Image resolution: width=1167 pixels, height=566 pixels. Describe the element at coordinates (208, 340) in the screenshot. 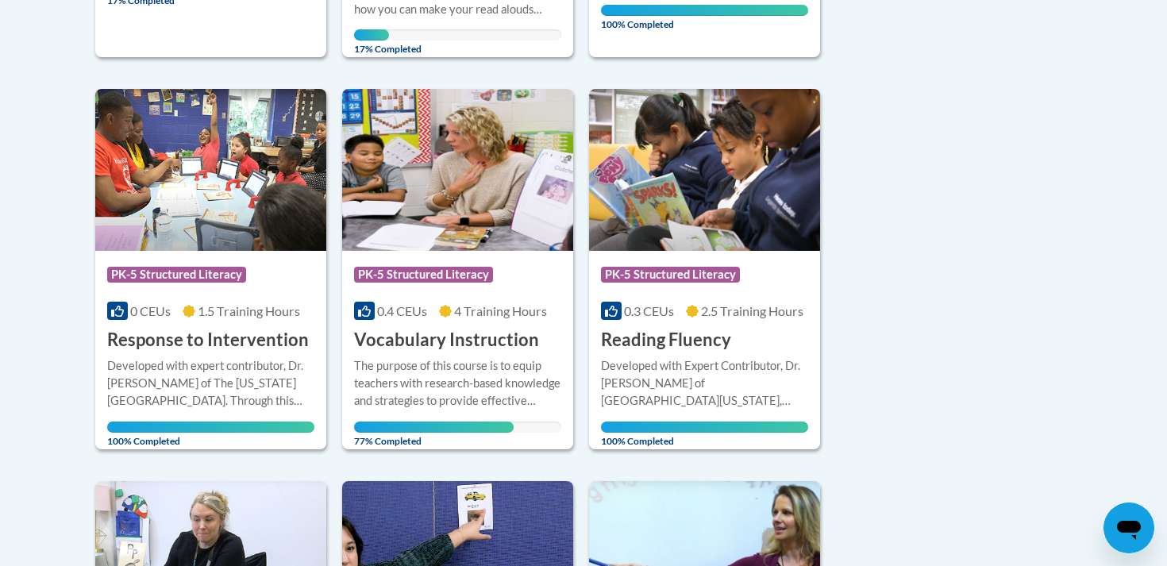

I see `h3: Response to Intervention` at that location.